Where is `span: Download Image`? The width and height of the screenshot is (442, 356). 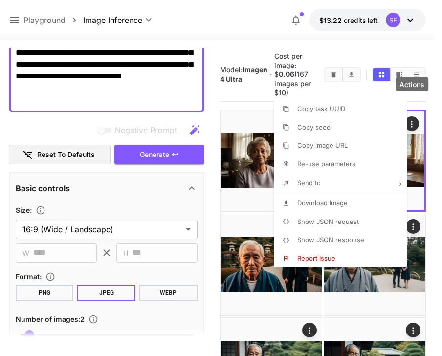 span: Download Image is located at coordinates (322, 203).